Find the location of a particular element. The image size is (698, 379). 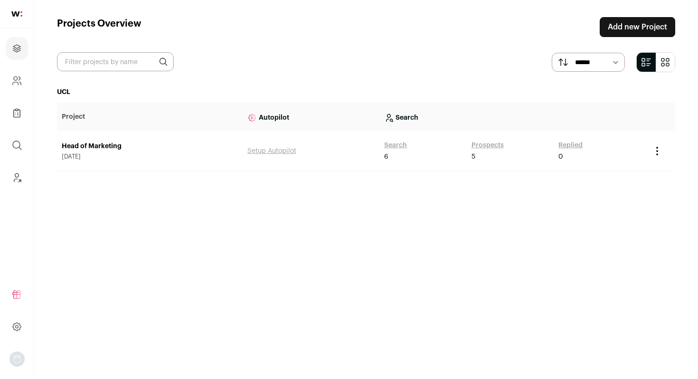

a: Head of Marketing is located at coordinates (150, 146).